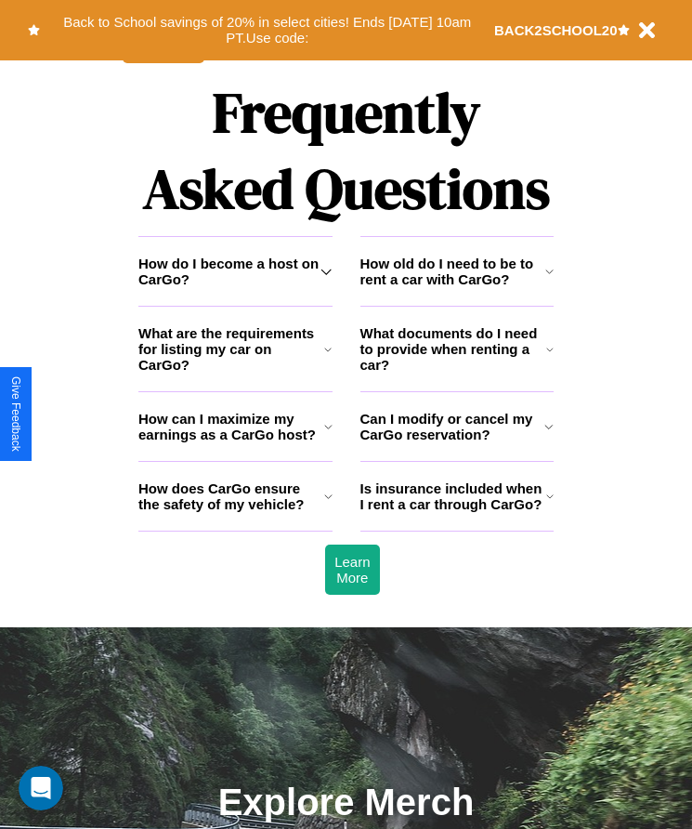 This screenshot has width=692, height=829. Describe the element at coordinates (346, 151) in the screenshot. I see `h1: Frequently Asked Questions` at that location.